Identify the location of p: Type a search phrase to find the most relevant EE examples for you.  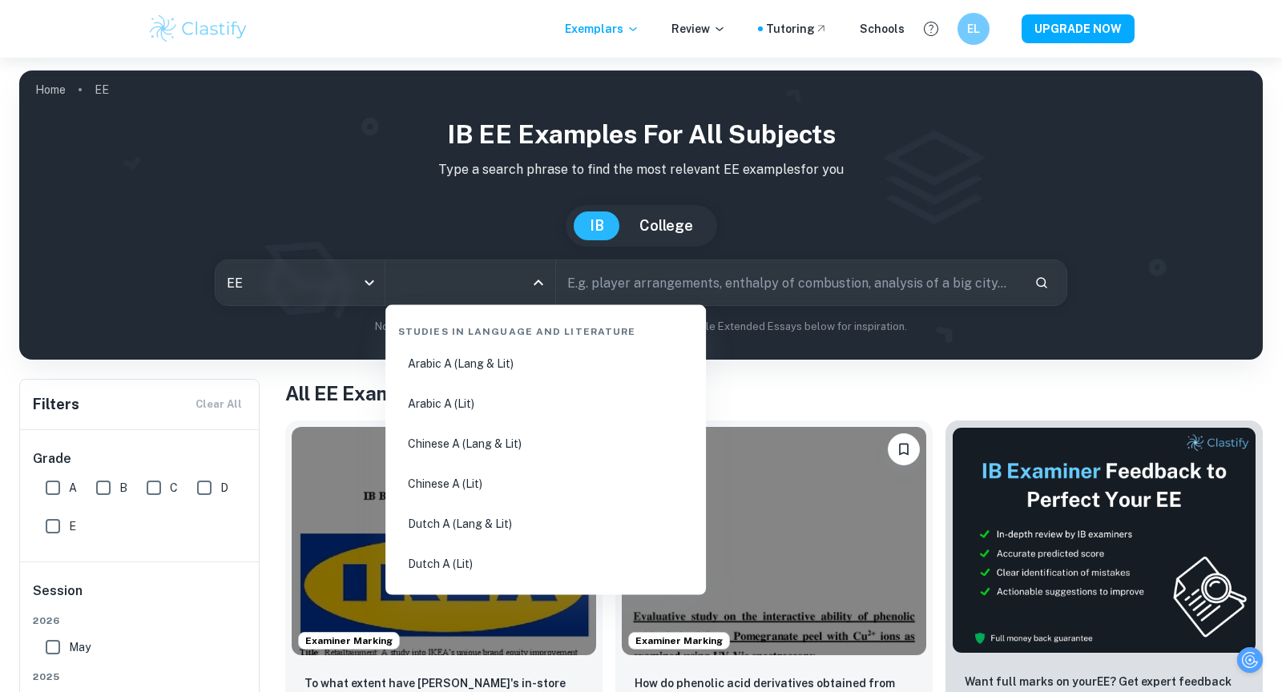
(641, 170).